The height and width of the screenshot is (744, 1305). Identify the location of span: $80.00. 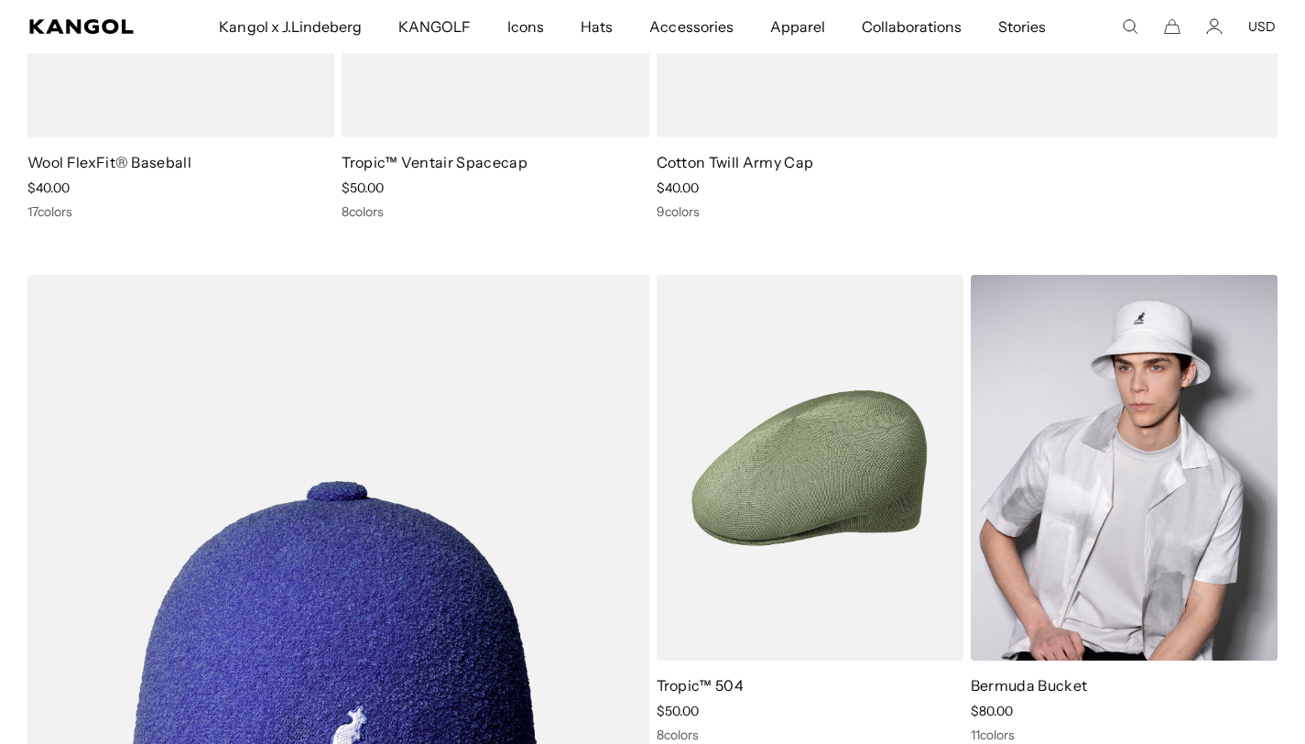
(992, 711).